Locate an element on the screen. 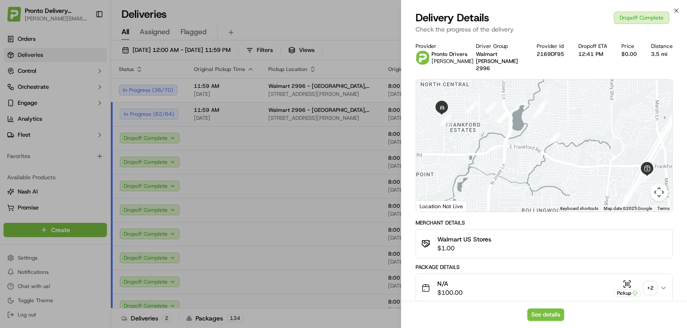 This screenshot has width=687, height=328. span: API Documentation is located at coordinates (113, 133).